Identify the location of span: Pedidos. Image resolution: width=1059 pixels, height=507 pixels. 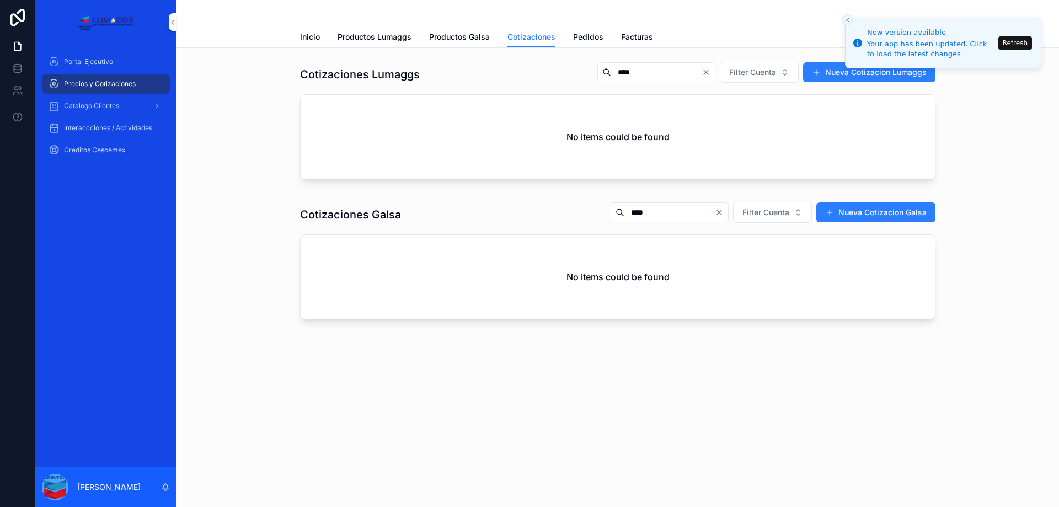
(588, 37).